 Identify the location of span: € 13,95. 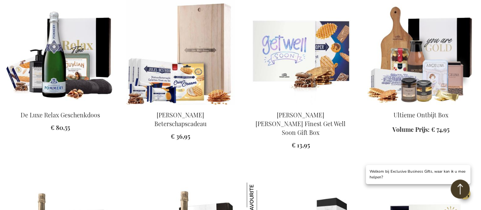
(301, 145).